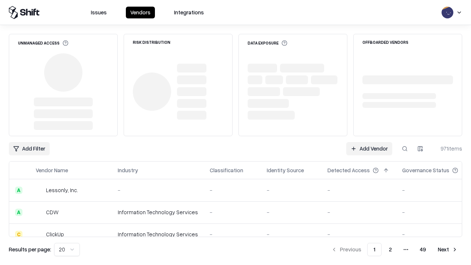 Image resolution: width=471 pixels, height=265 pixels. Describe the element at coordinates (391, 250) in the screenshot. I see `button: 2` at that location.